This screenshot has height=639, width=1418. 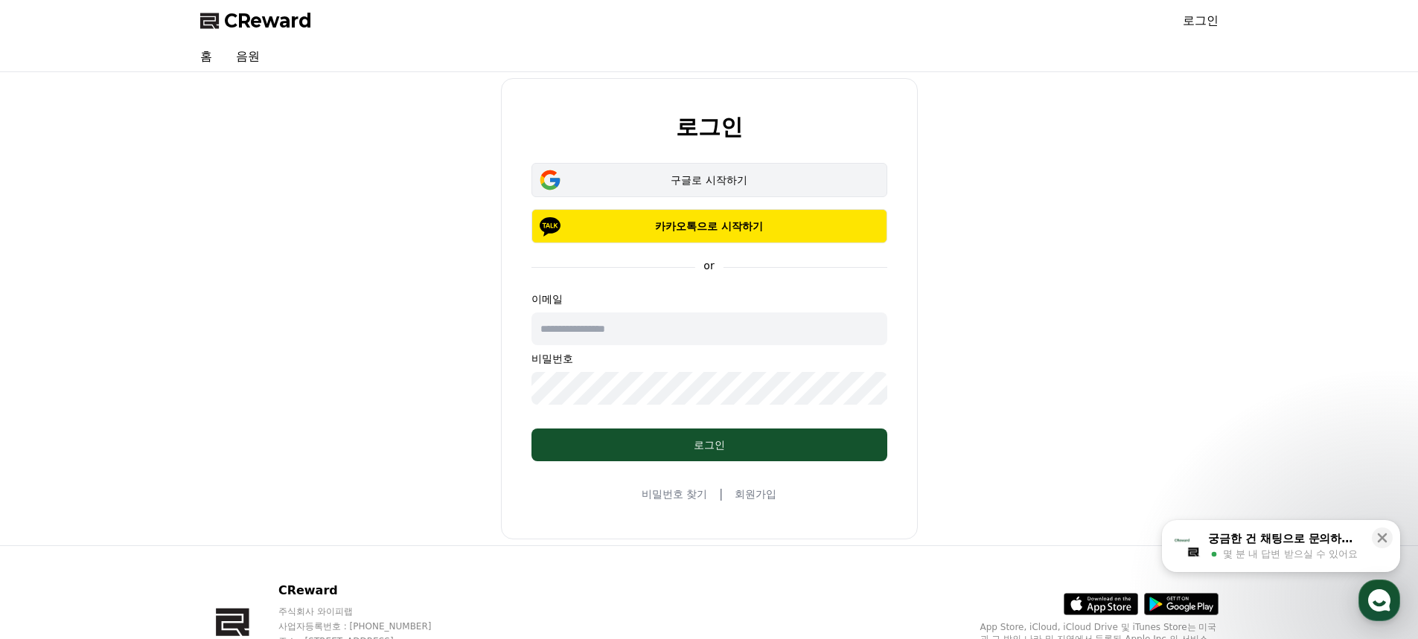 What do you see at coordinates (369, 591) in the screenshot?
I see `p: CReward` at bounding box center [369, 591].